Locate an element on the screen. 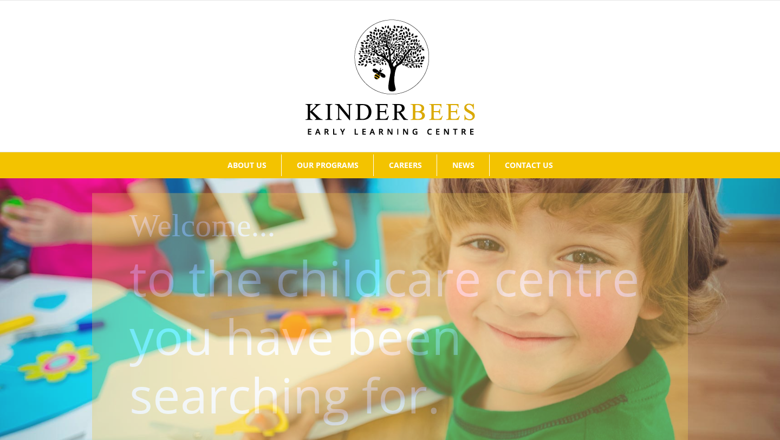  a: NEWS is located at coordinates (463, 165).